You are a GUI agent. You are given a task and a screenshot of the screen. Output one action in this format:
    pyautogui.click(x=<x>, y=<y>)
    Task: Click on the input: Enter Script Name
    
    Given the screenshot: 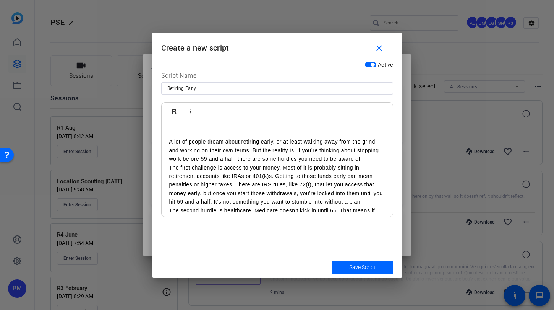 What is the action you would take?
    pyautogui.click(x=277, y=88)
    